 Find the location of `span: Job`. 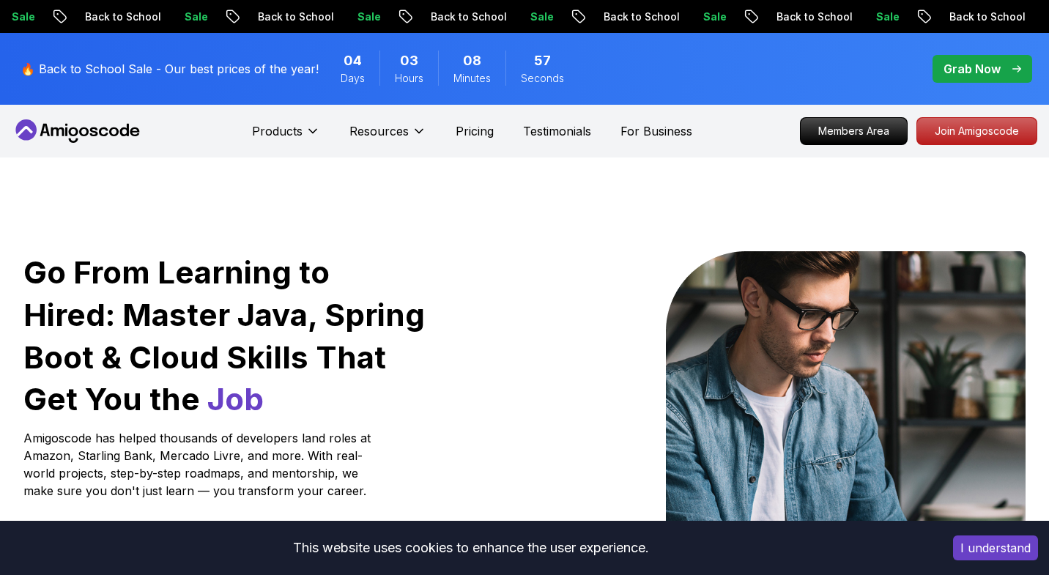

span: Job is located at coordinates (235, 398).